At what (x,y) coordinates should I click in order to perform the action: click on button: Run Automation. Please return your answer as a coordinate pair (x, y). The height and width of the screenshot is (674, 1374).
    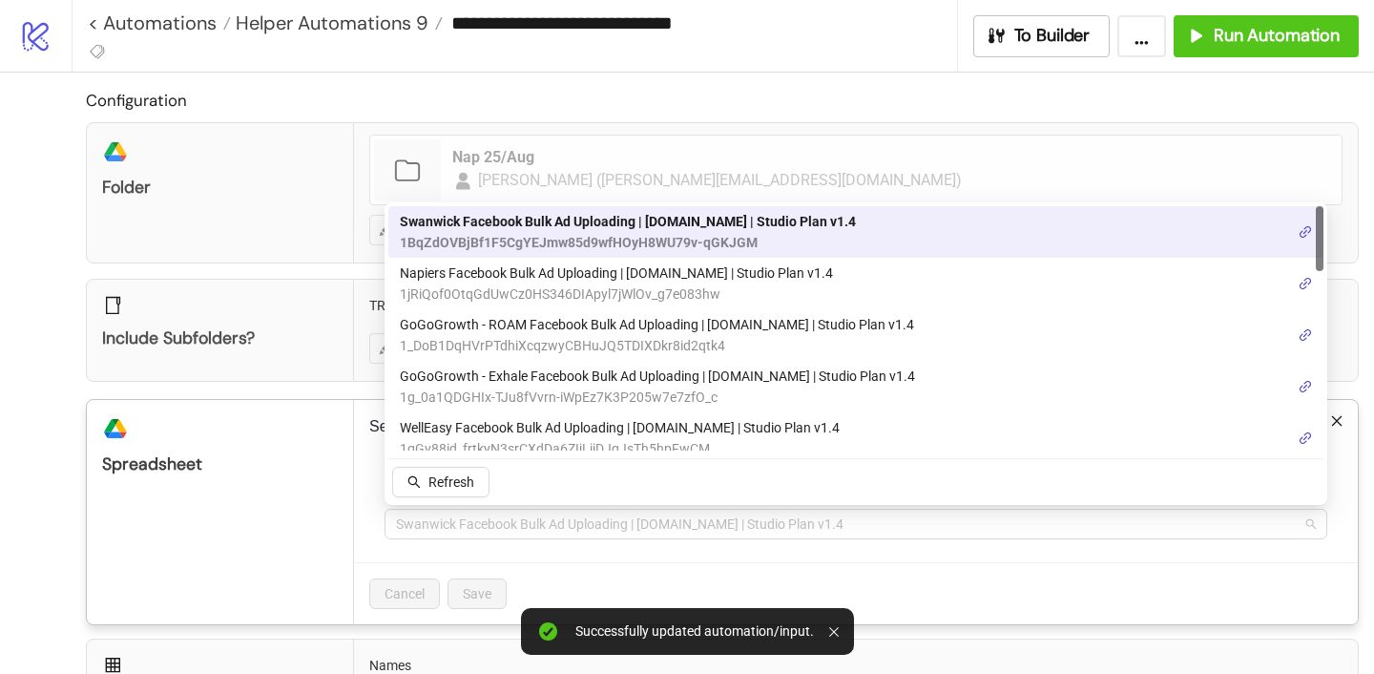
    Looking at the image, I should click on (1267, 36).